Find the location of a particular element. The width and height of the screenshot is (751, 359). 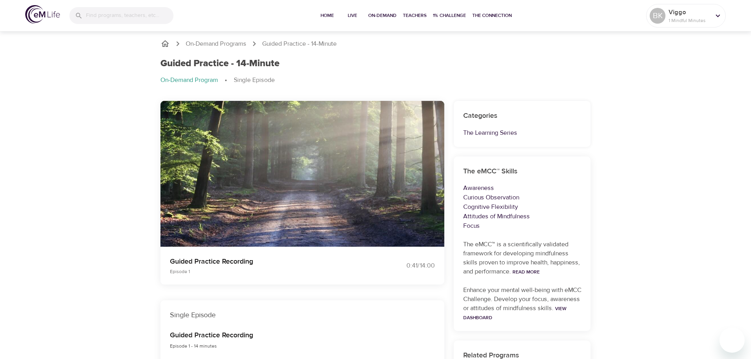

p: Guided Practice Recording is located at coordinates (268, 261).